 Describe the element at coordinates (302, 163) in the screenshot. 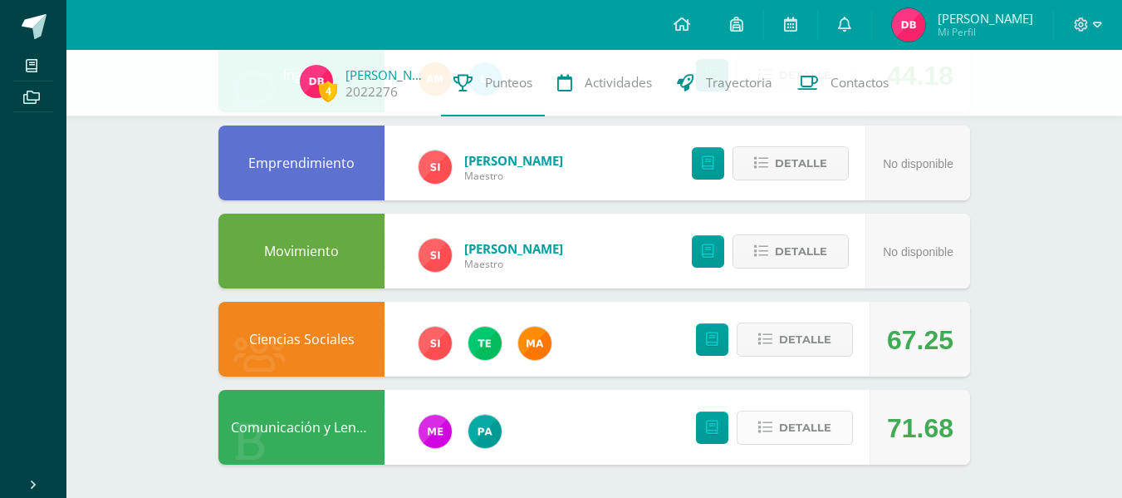

I see `div: Emprendimiento` at that location.